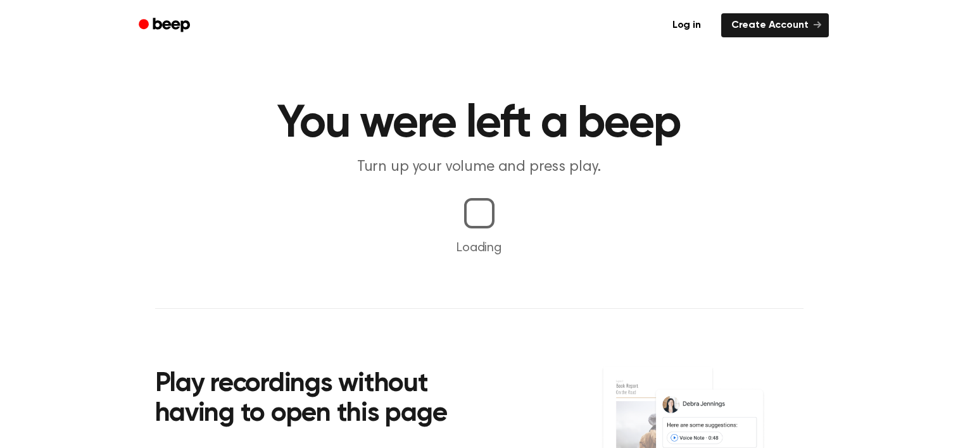 The width and height of the screenshot is (958, 448). What do you see at coordinates (165, 25) in the screenshot?
I see `a: Beep` at bounding box center [165, 25].